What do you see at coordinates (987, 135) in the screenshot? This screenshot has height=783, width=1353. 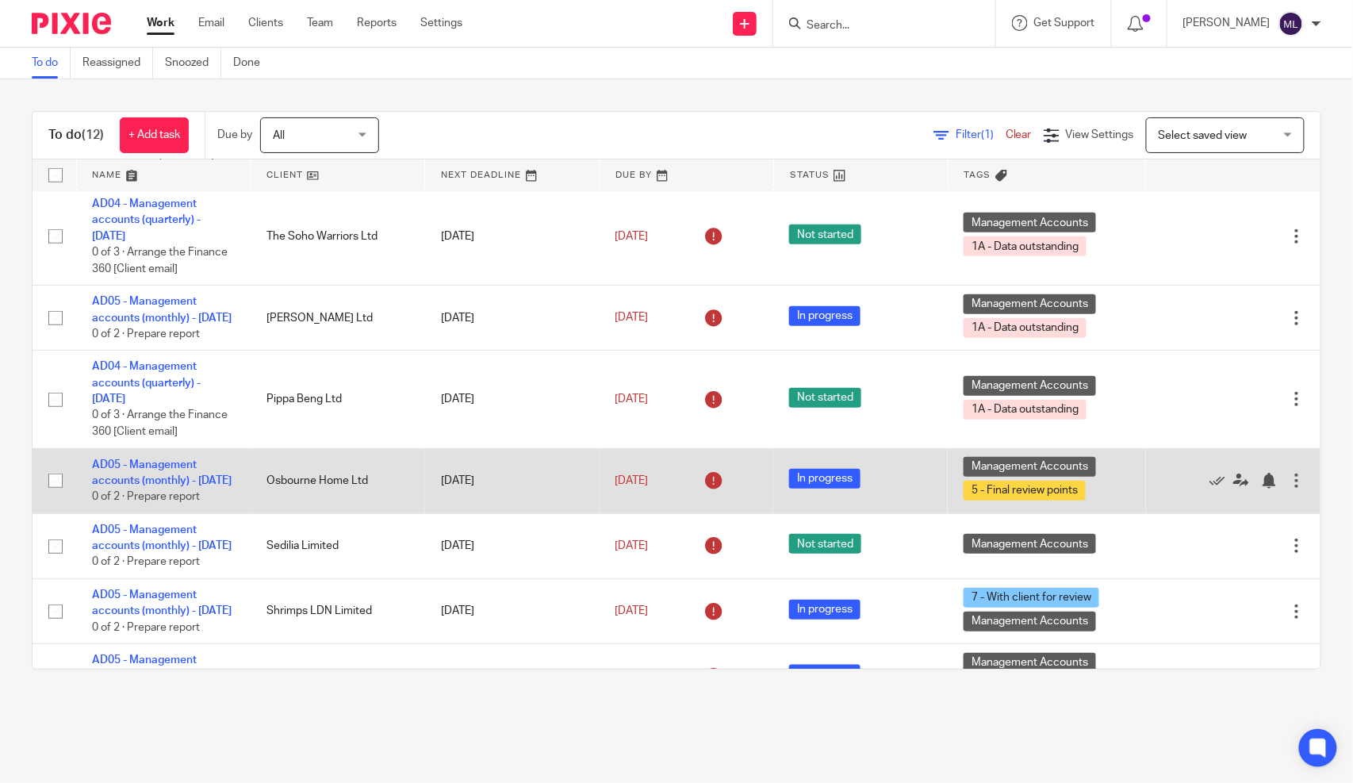 I see `span: (1)` at bounding box center [987, 135].